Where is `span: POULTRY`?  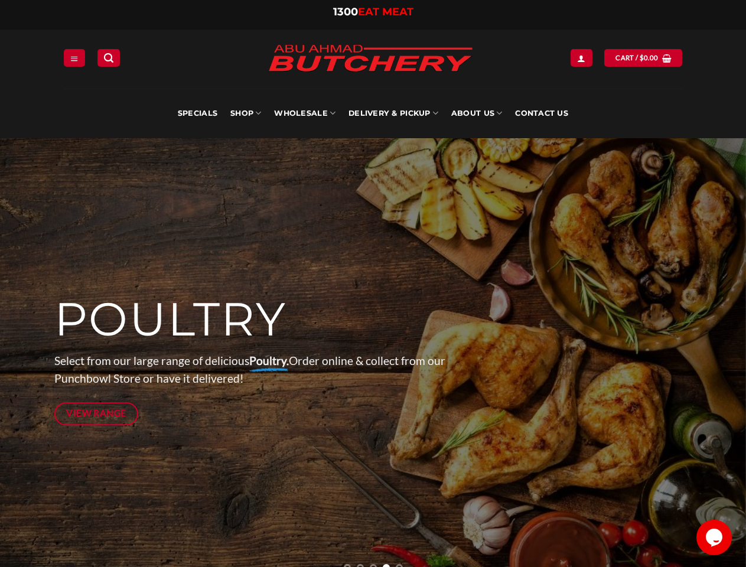 span: POULTRY is located at coordinates (171, 320).